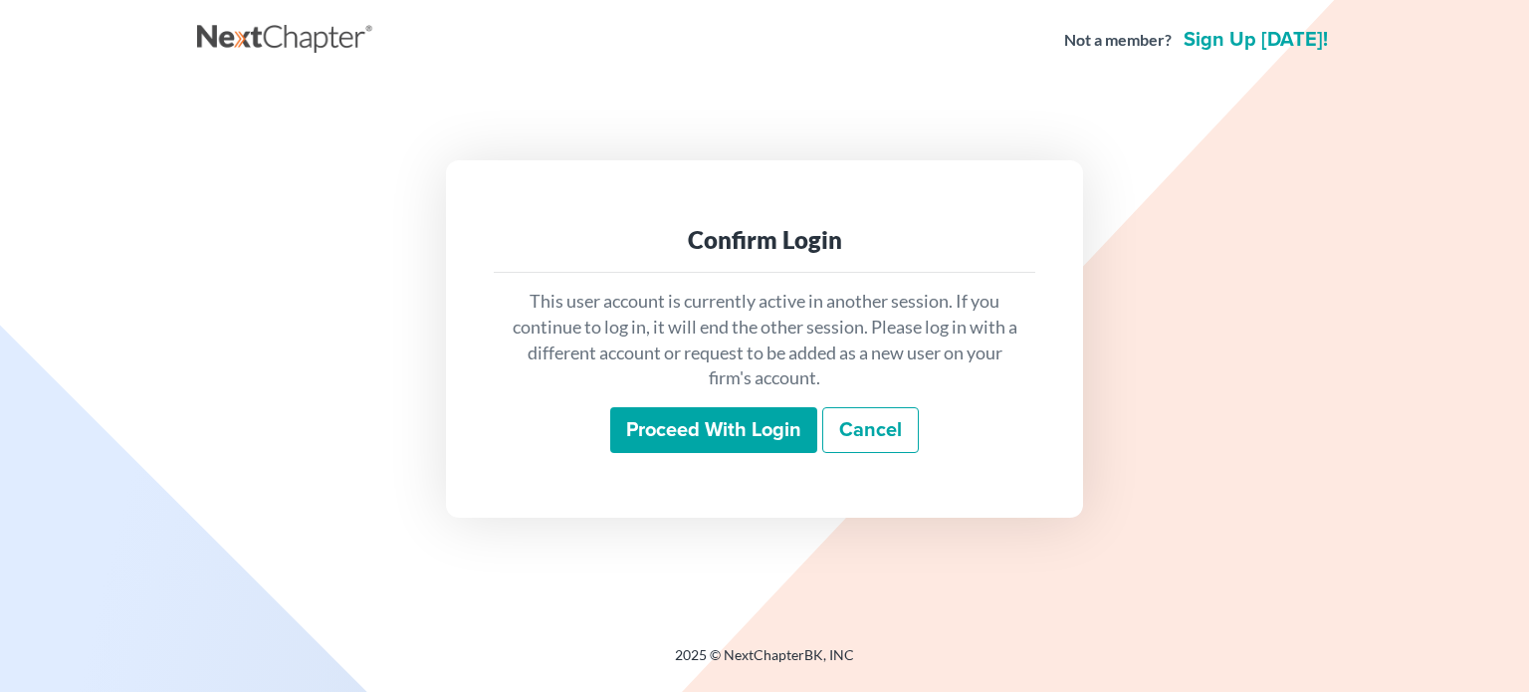  What do you see at coordinates (765, 339) in the screenshot?
I see `p: This user account is currently active in another session. If you continue to log in, it will end ...` at bounding box center [765, 339].